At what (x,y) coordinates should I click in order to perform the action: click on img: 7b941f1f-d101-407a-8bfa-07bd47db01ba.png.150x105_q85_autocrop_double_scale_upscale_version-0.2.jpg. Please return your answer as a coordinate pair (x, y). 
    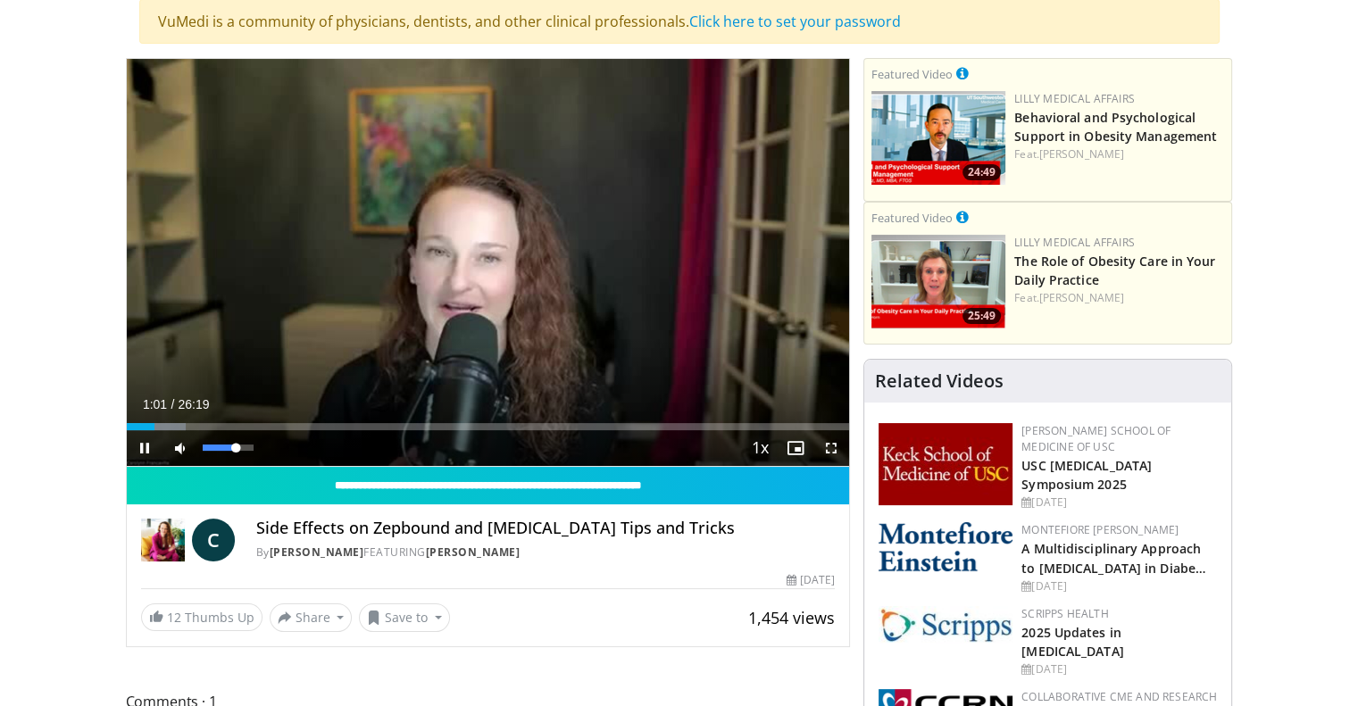
    Looking at the image, I should click on (946, 464).